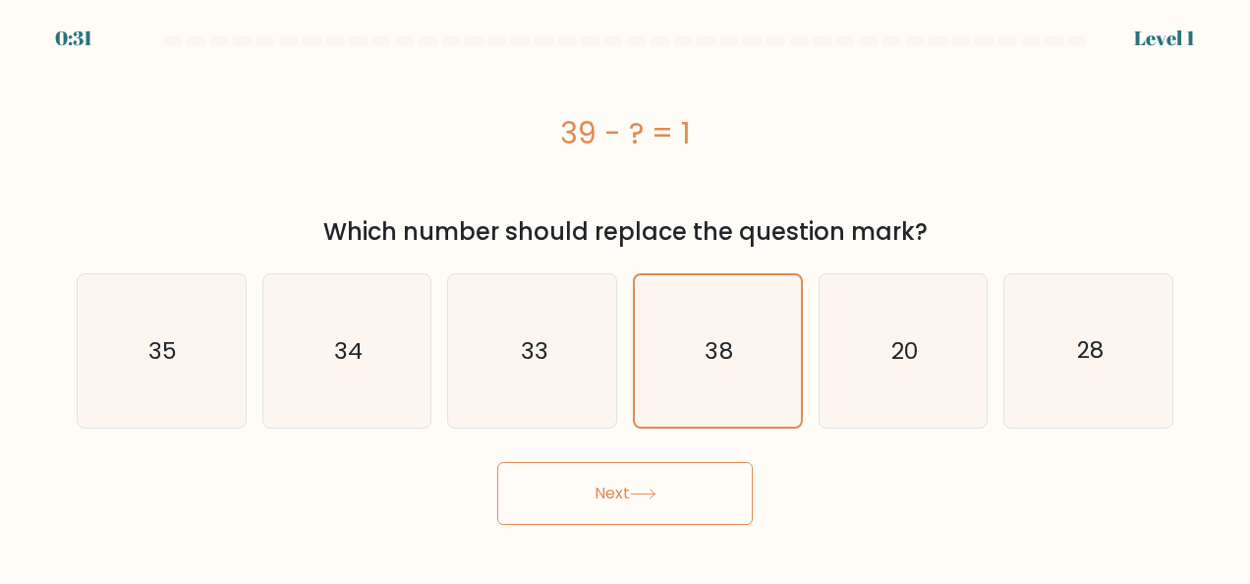  Describe the element at coordinates (74, 38) in the screenshot. I see `div: 0:31` at that location.